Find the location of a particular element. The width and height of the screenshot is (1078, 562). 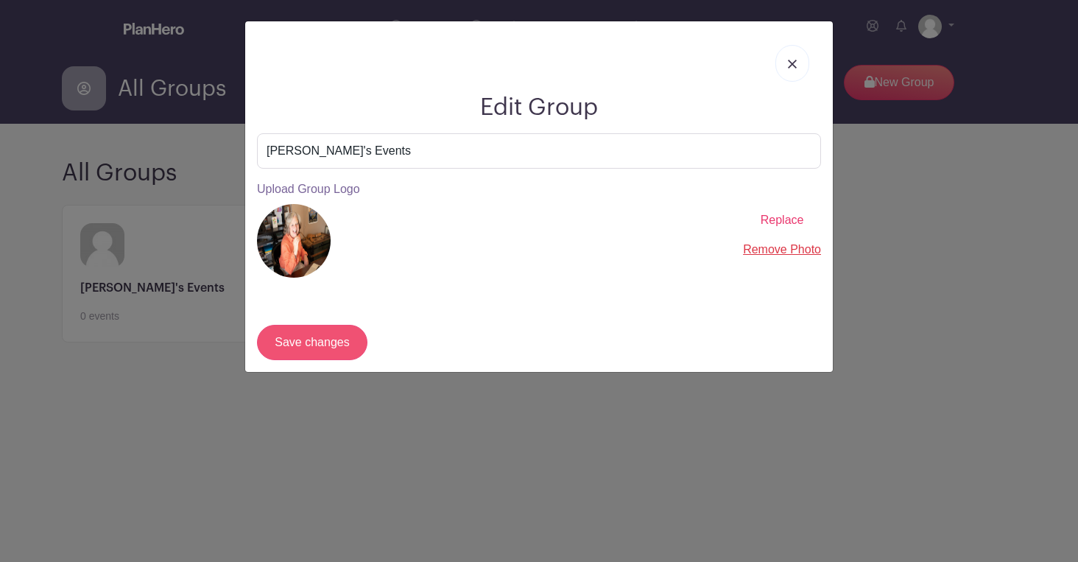

img: 9k= is located at coordinates (294, 241).